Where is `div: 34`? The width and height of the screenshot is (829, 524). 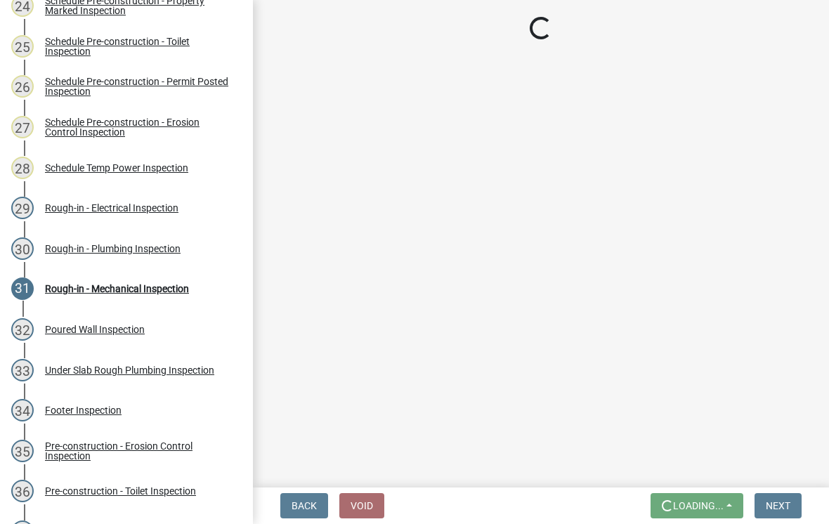 div: 34 is located at coordinates (22, 410).